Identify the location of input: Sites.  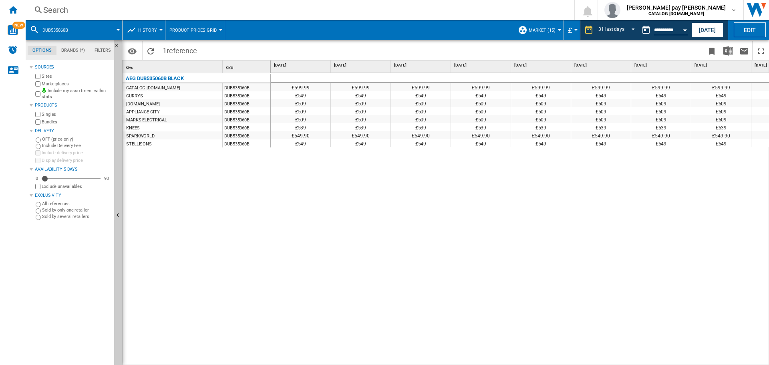
(38, 76).